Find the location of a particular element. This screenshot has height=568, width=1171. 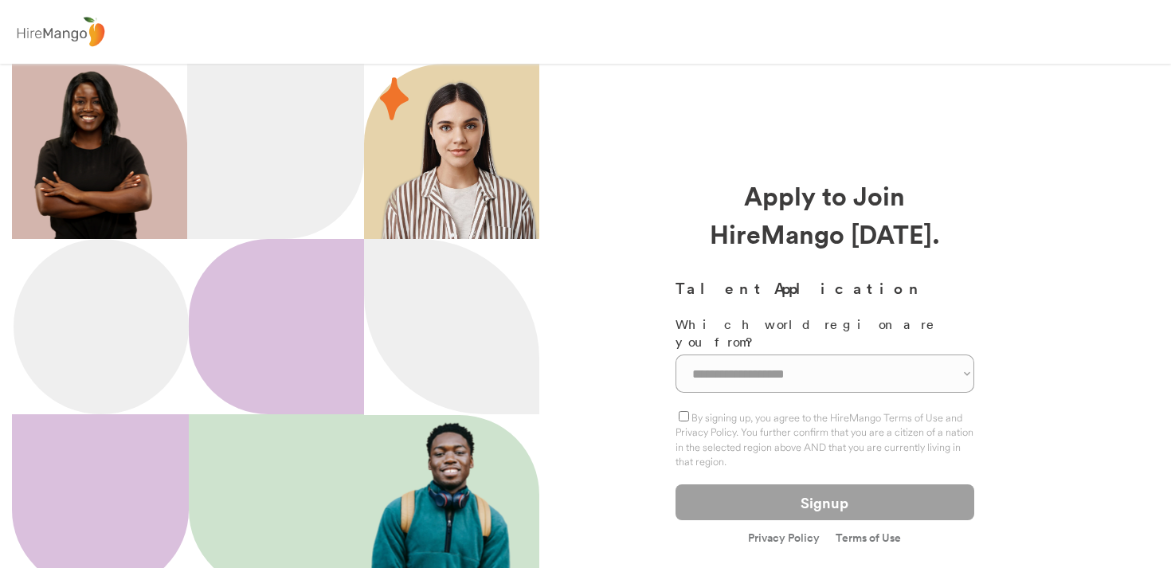

h3: Talent Application is located at coordinates (825, 288).